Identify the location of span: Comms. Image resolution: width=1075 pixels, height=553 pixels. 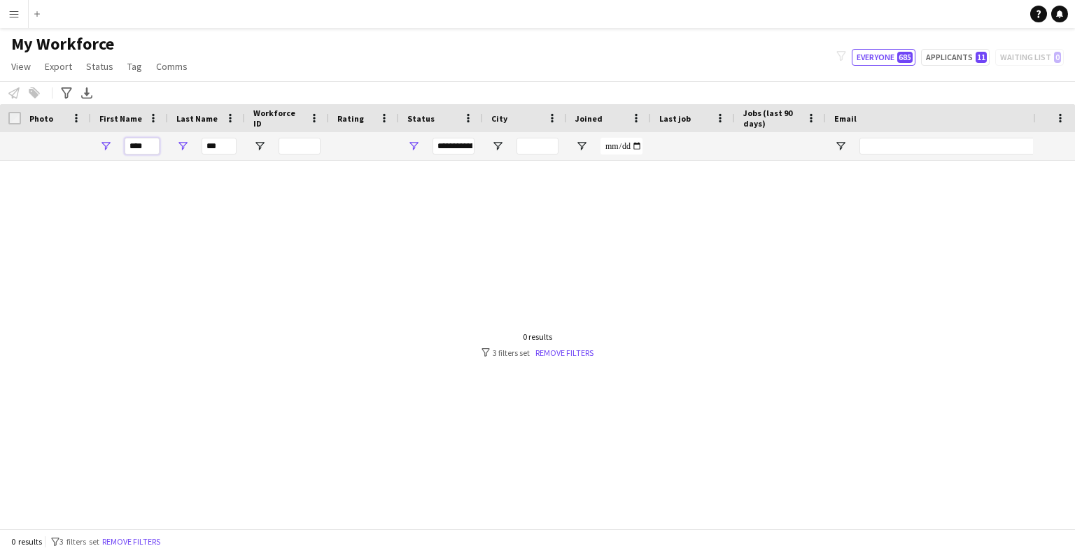
(171, 66).